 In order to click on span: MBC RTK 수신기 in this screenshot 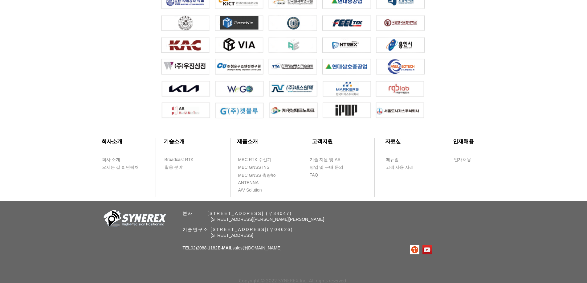, I will do `click(255, 160)`.